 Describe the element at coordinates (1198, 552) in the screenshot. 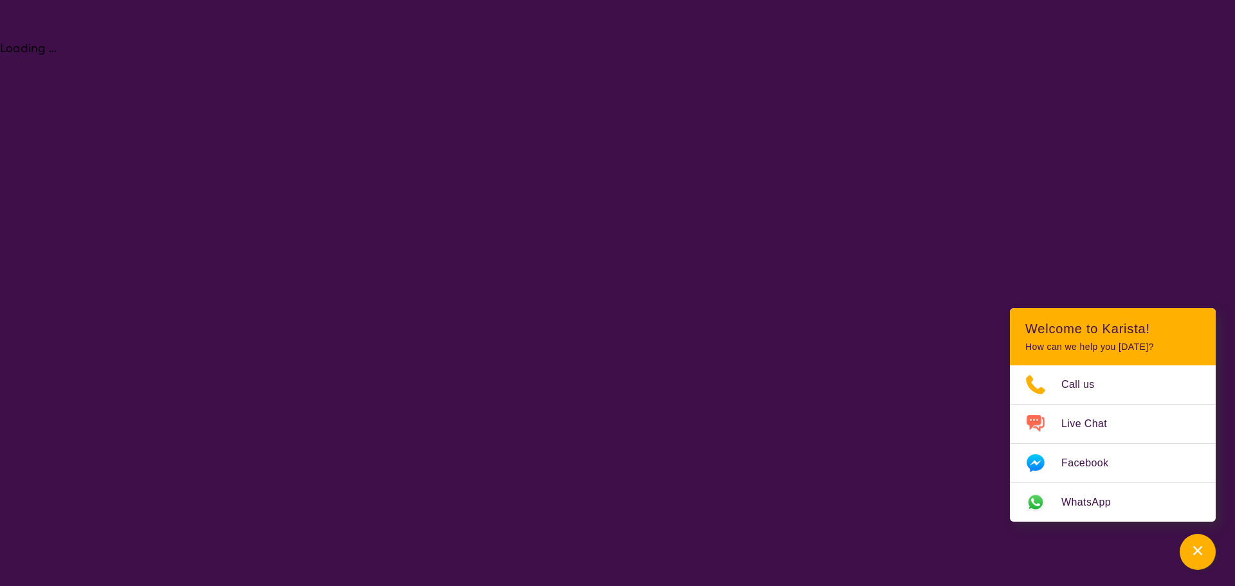

I see `button: Channel Menu` at that location.